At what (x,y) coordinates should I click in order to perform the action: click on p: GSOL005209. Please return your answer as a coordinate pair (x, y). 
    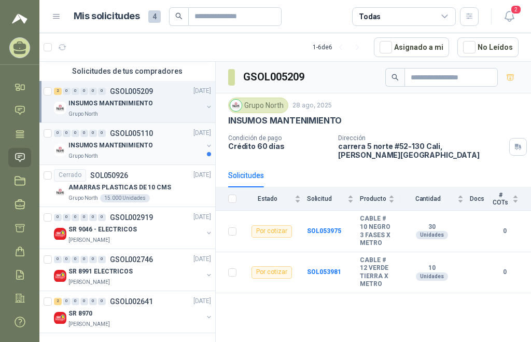
    Looking at the image, I should click on (131, 91).